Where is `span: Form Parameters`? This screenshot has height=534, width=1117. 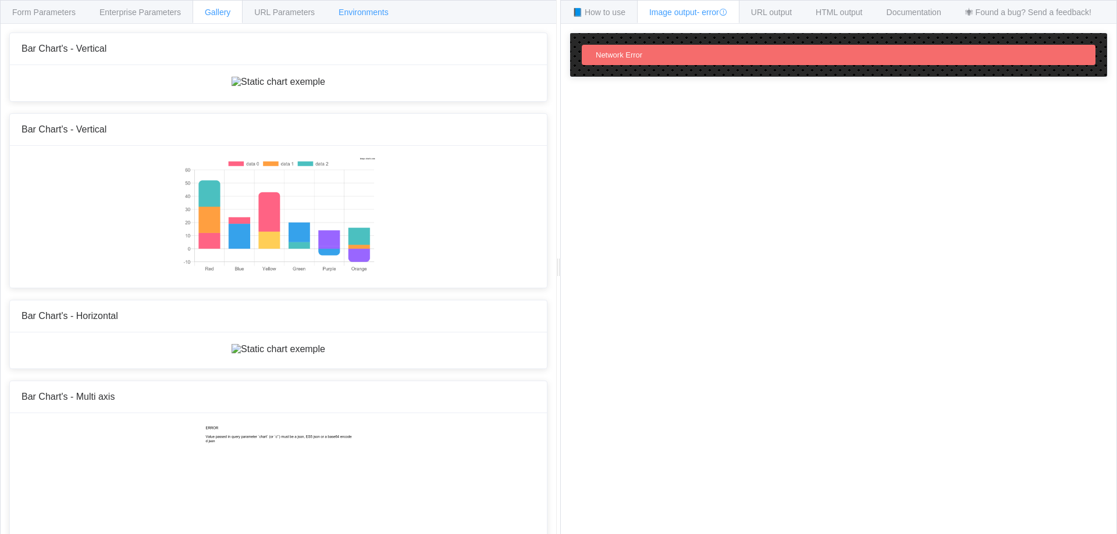 span: Form Parameters is located at coordinates (44, 12).